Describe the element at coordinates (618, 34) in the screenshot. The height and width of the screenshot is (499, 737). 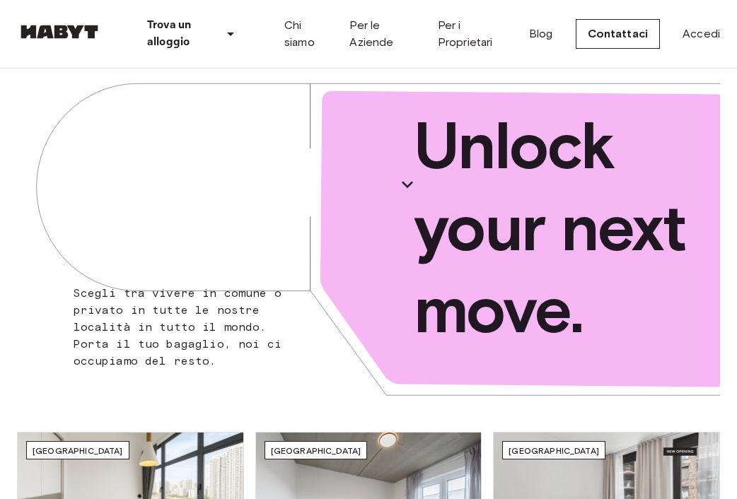
I see `a: Contattaci` at that location.